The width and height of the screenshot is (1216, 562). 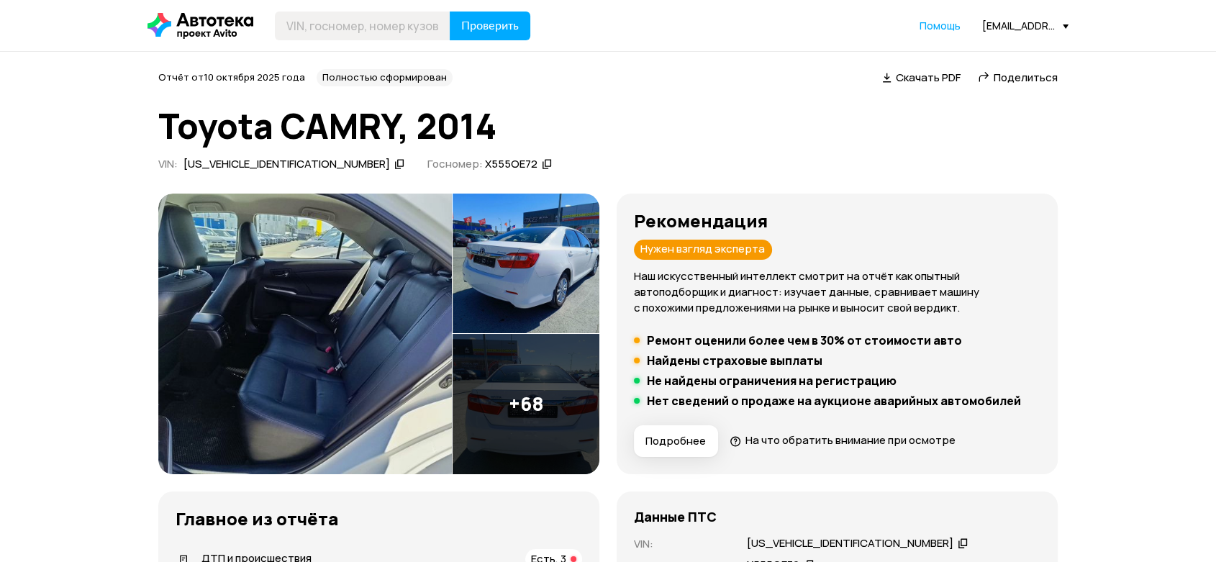 What do you see at coordinates (681, 544) in the screenshot?
I see `p: VIN :` at bounding box center [681, 544].